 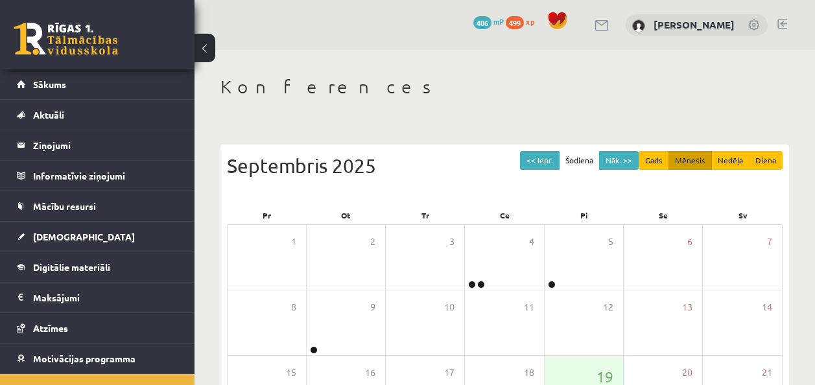 What do you see at coordinates (97, 206) in the screenshot?
I see `a: Mācību resursi` at bounding box center [97, 206].